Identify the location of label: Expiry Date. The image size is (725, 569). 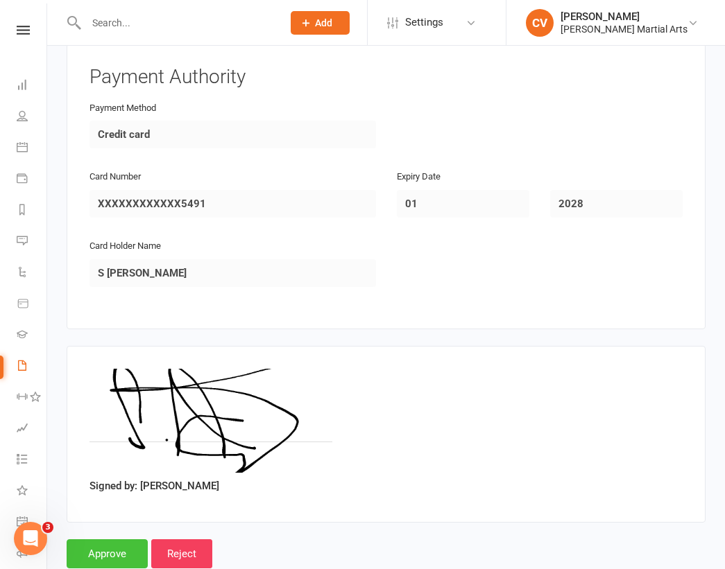
(418, 177).